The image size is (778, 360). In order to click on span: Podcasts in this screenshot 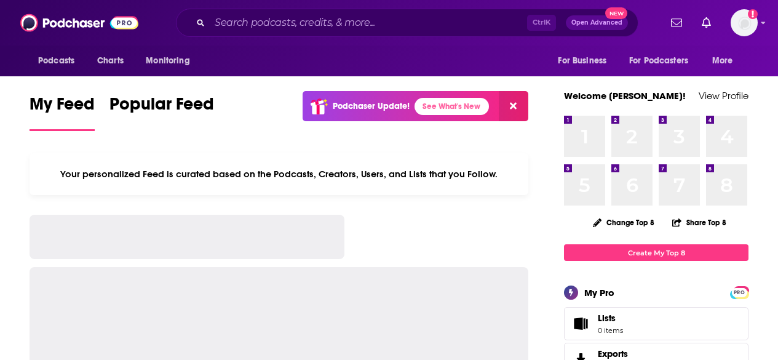, I will do `click(56, 61)`.